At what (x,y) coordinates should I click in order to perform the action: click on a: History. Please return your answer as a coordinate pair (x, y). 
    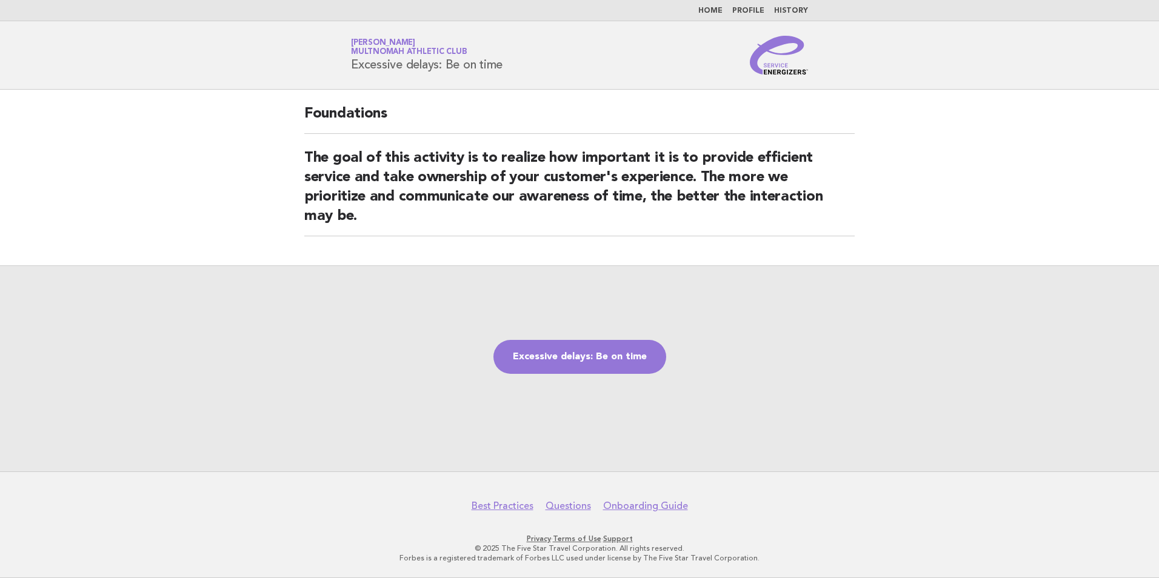
    Looking at the image, I should click on (791, 11).